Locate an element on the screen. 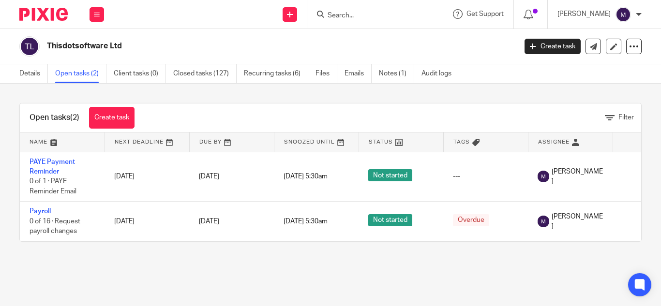  a: Emails is located at coordinates (358, 74).